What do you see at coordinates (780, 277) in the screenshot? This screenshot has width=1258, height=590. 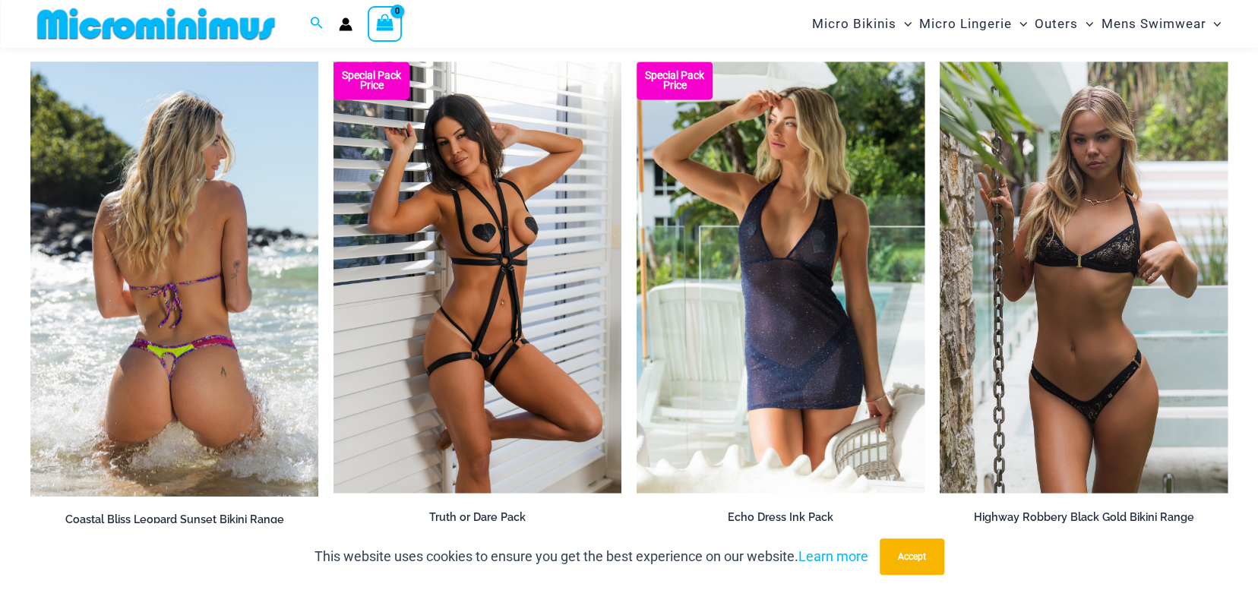 I see `img: Echo Ink 5671 Dress 682 Thong 07` at bounding box center [780, 277].